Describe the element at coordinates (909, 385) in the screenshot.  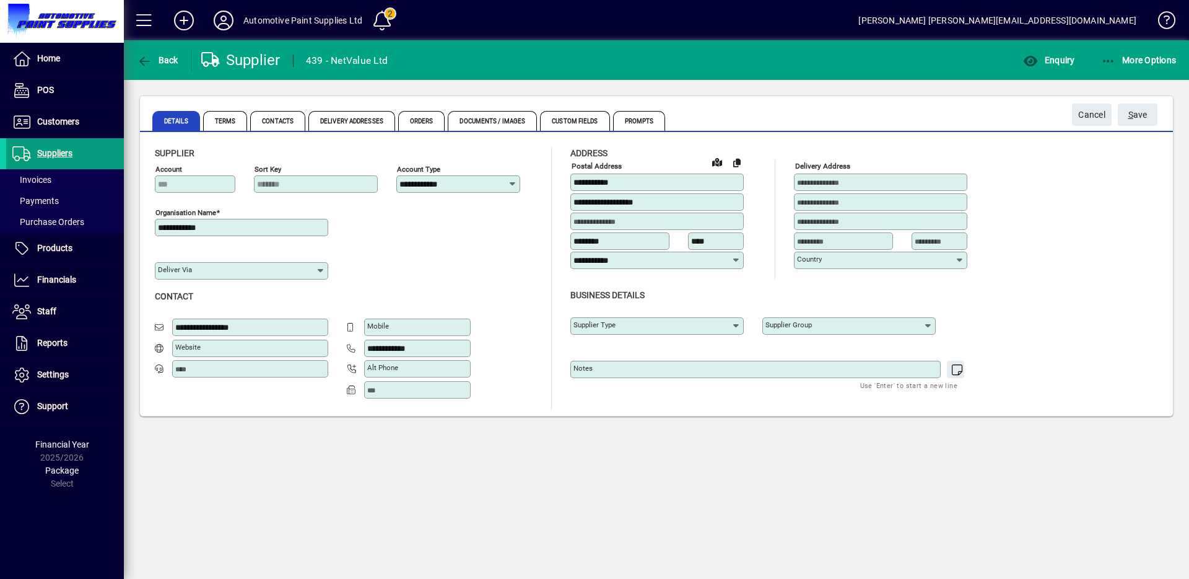
I see `mat-hint: Use 'Enter' to start a new line` at that location.